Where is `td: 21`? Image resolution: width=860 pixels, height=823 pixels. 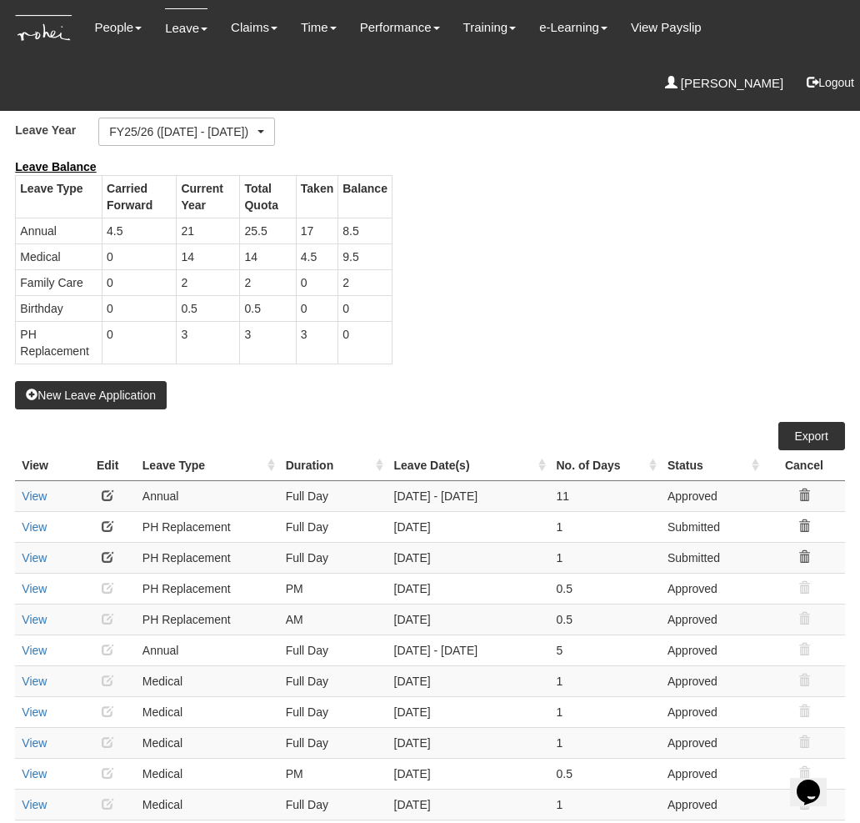 td: 21 is located at coordinates (208, 230).